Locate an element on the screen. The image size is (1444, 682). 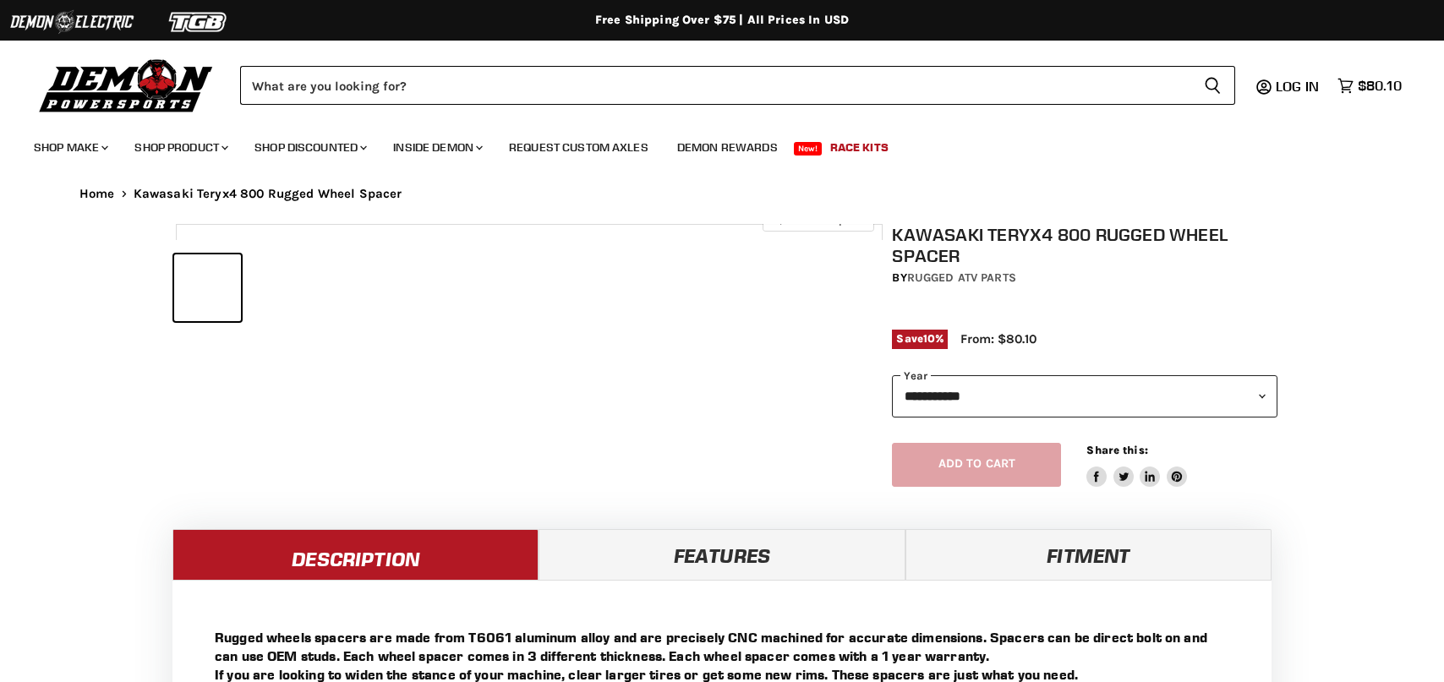
span: 10 is located at coordinates (929, 338).